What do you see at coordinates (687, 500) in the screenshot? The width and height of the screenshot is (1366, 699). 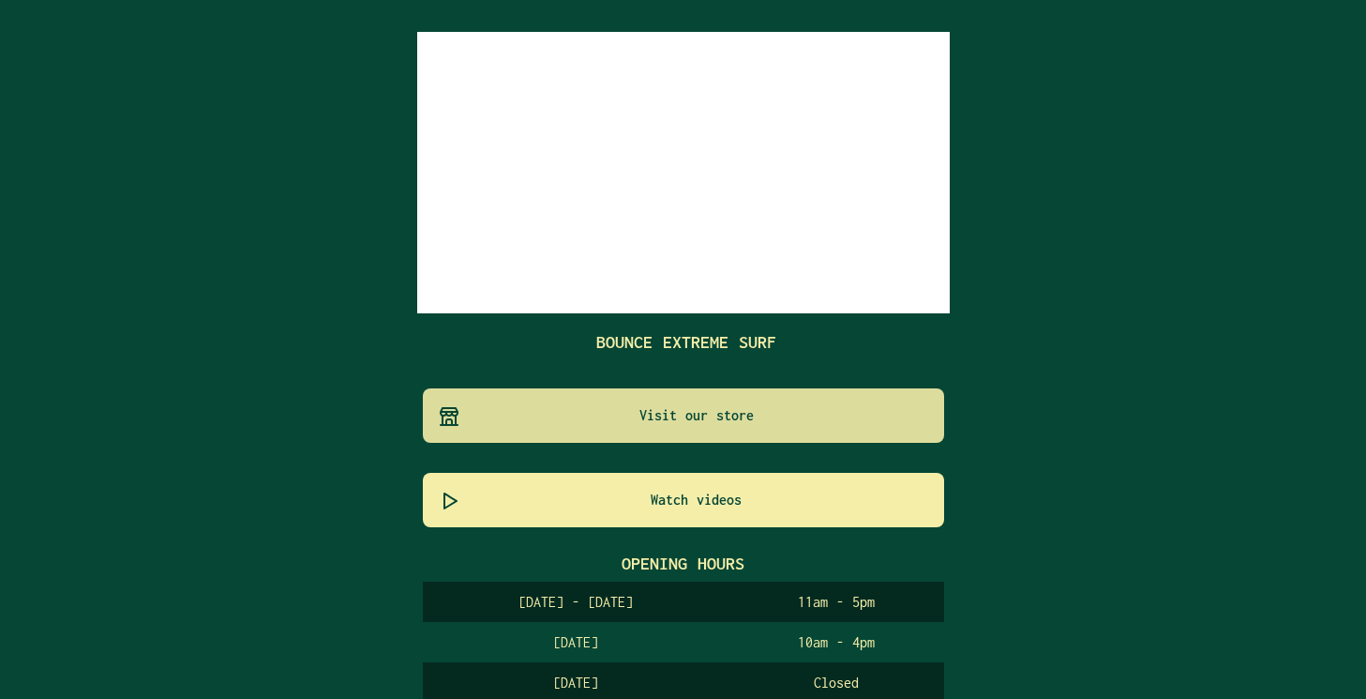 I see `span: Watch videos` at bounding box center [687, 500].